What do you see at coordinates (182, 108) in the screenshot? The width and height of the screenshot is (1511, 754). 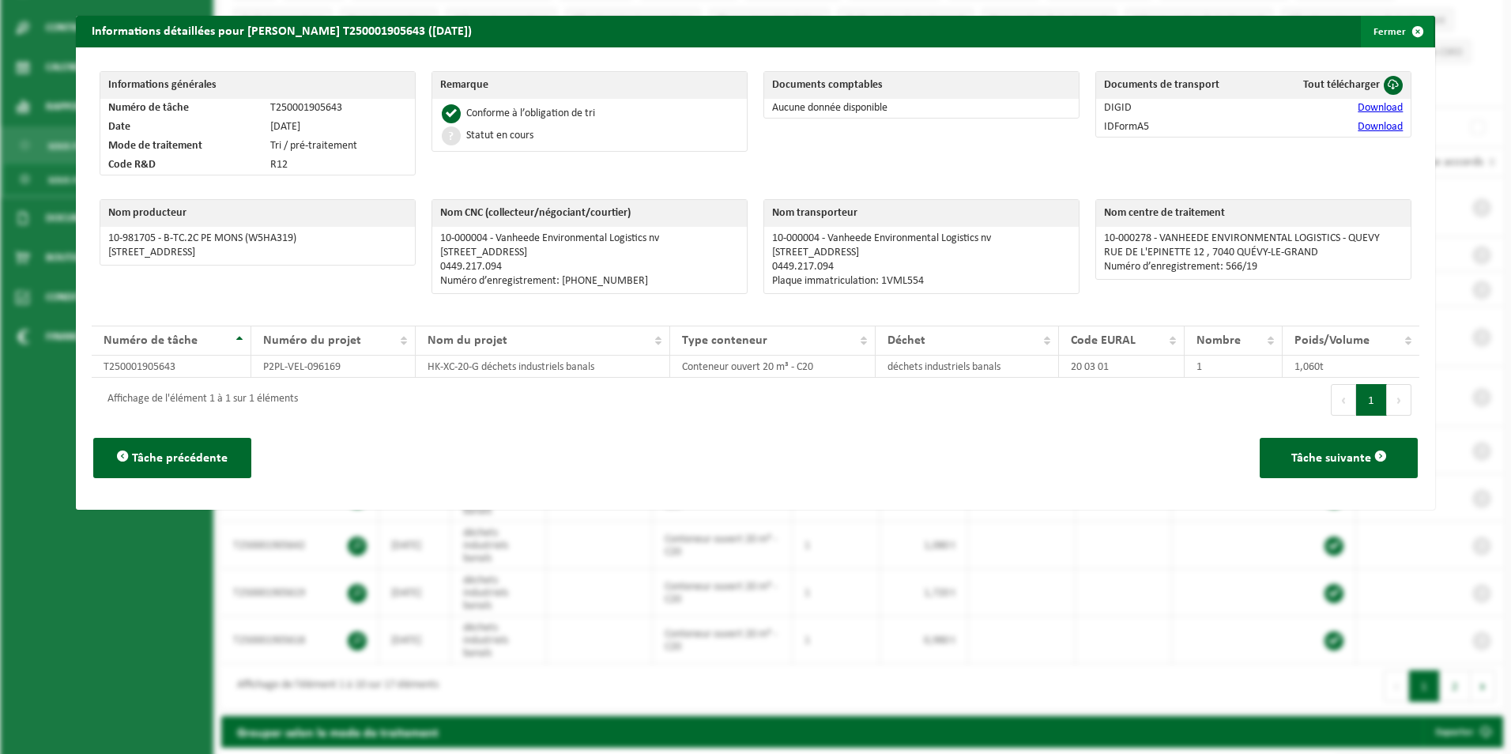 I see `td: Numéro de tâche` at bounding box center [182, 108].